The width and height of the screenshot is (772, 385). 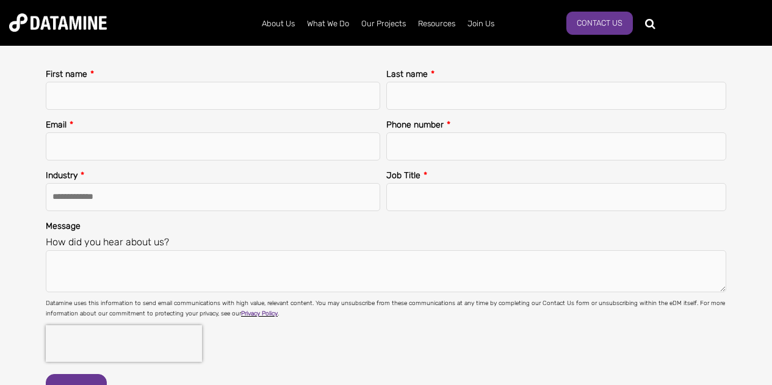 I want to click on span: Message, so click(x=63, y=226).